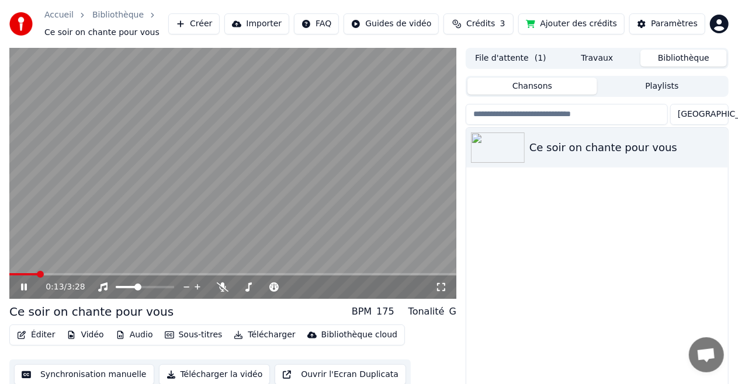  Describe the element at coordinates (706, 355) in the screenshot. I see `a: Ouvrir le chat` at that location.